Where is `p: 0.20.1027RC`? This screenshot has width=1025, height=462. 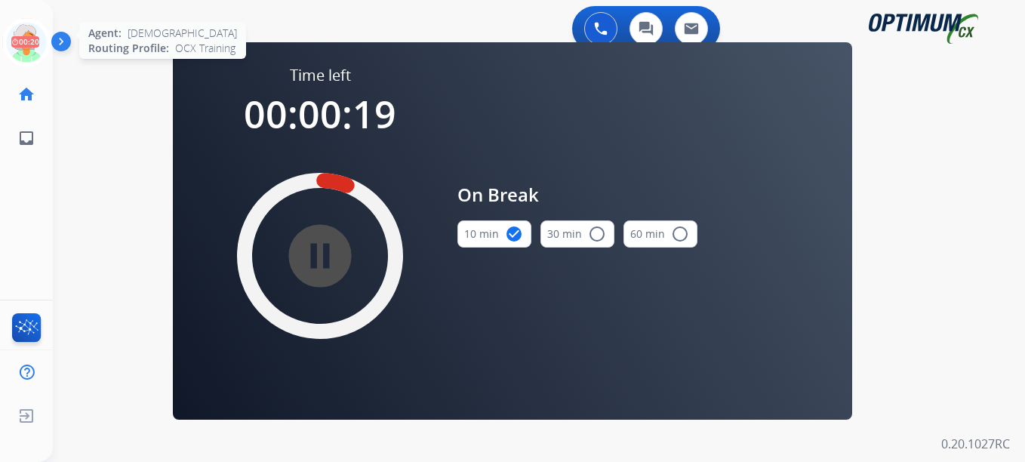
p: 0.20.1027RC is located at coordinates (975, 444).